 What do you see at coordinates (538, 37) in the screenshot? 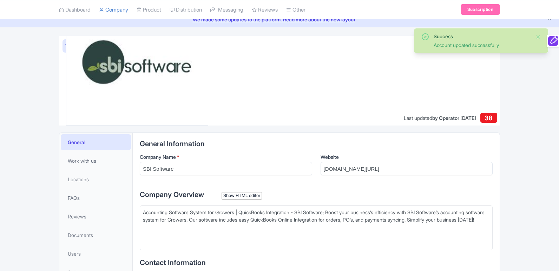
I see `button: Close` at bounding box center [538, 37].